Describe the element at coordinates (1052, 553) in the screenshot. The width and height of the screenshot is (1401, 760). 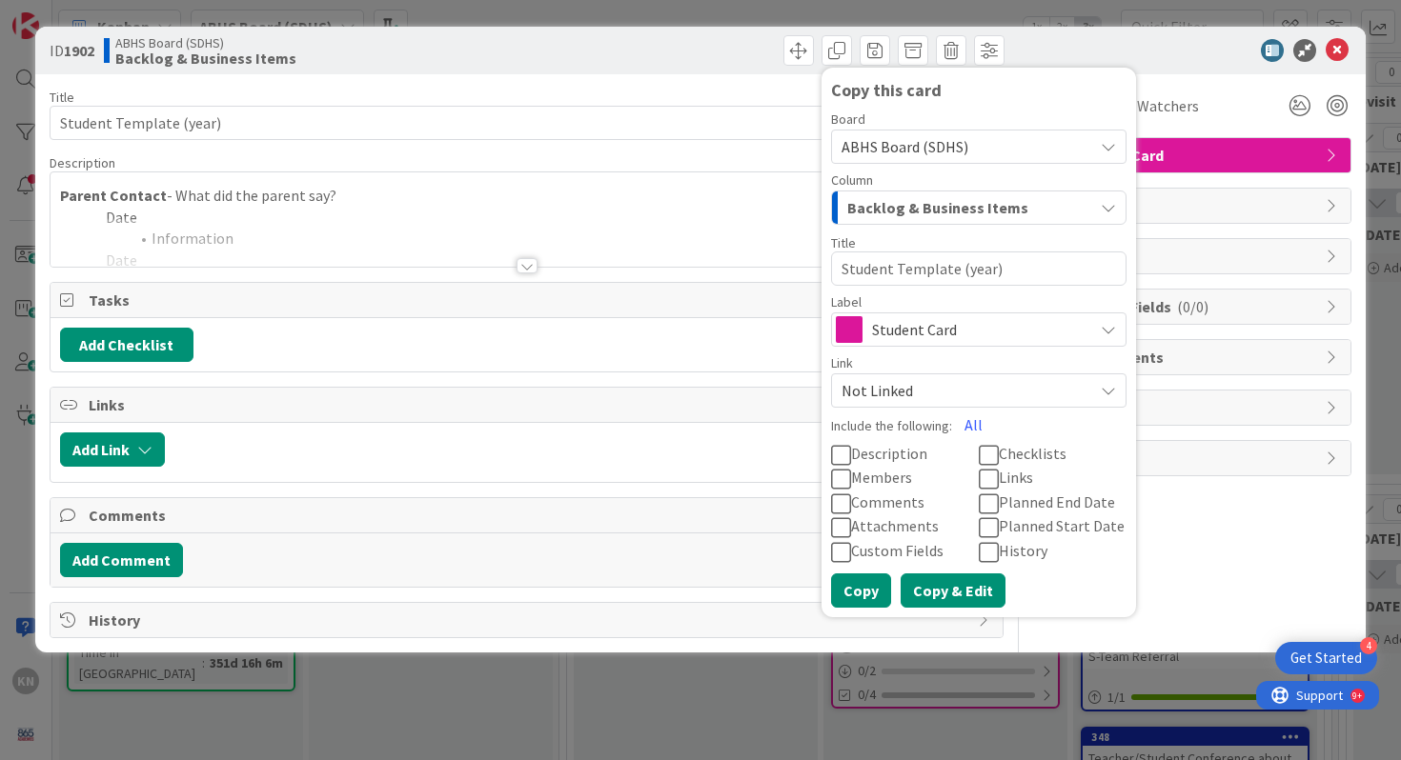
I see `button: History` at that location.